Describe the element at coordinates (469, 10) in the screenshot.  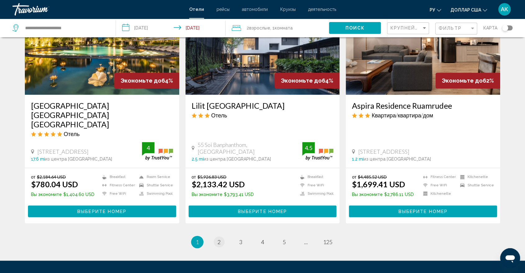
I see `button: Изменить валюту` at that location.